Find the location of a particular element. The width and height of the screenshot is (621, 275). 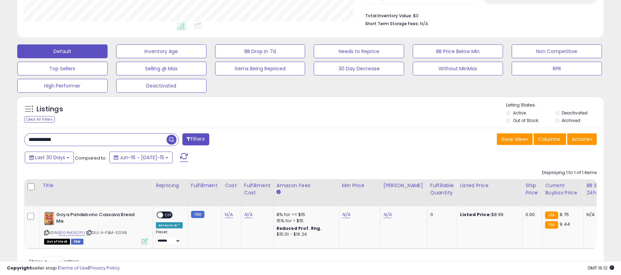

div: ASIN: is located at coordinates (96, 228).